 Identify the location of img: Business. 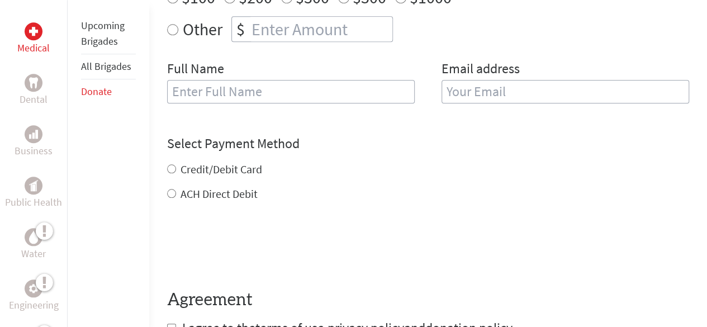
(34, 134).